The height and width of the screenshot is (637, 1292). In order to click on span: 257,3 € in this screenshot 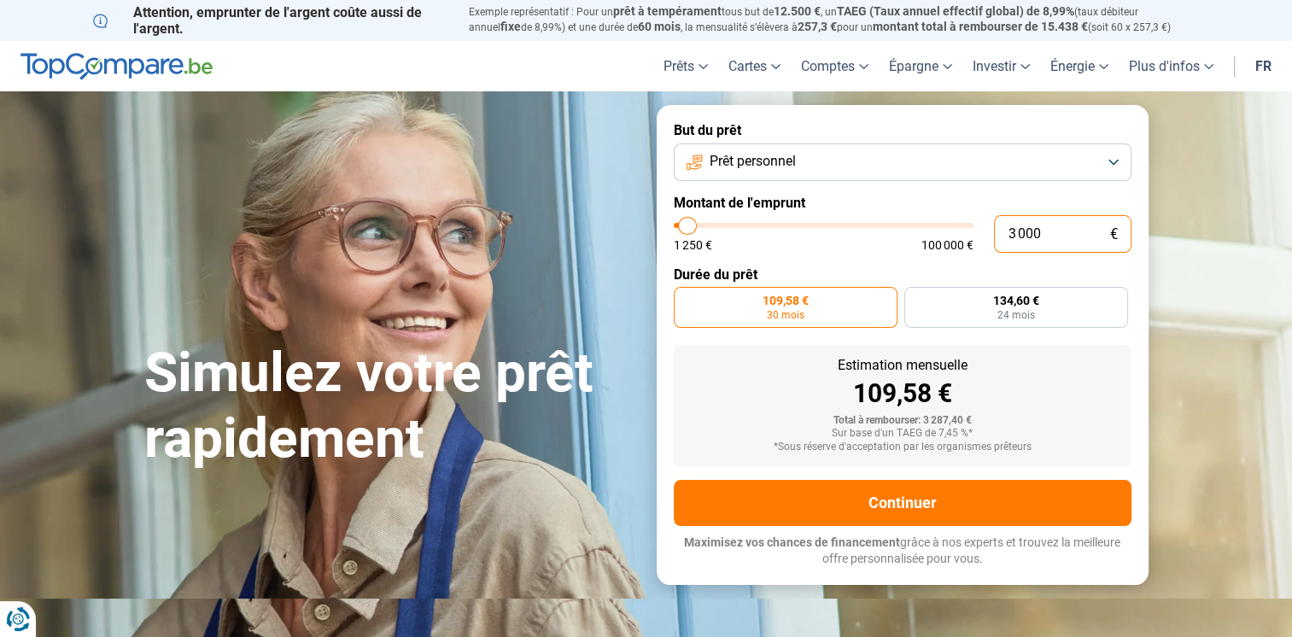, I will do `click(817, 26)`.